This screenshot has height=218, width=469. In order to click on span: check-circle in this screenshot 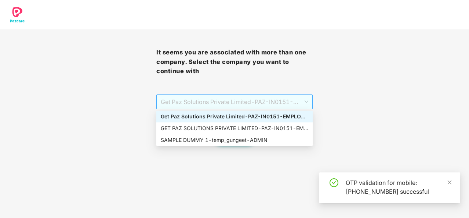, I will do `click(334, 182)`.